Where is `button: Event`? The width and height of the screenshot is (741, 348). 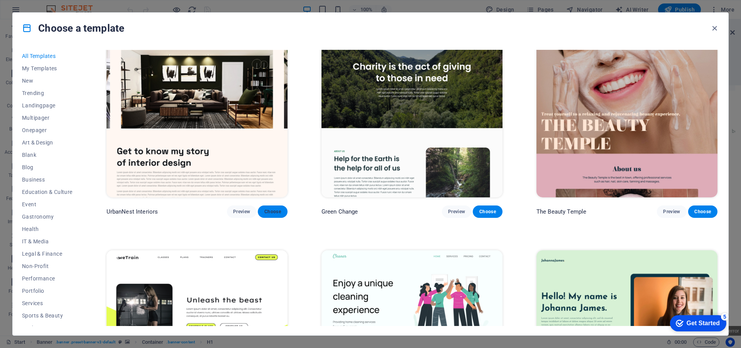 button: Event is located at coordinates (47, 204).